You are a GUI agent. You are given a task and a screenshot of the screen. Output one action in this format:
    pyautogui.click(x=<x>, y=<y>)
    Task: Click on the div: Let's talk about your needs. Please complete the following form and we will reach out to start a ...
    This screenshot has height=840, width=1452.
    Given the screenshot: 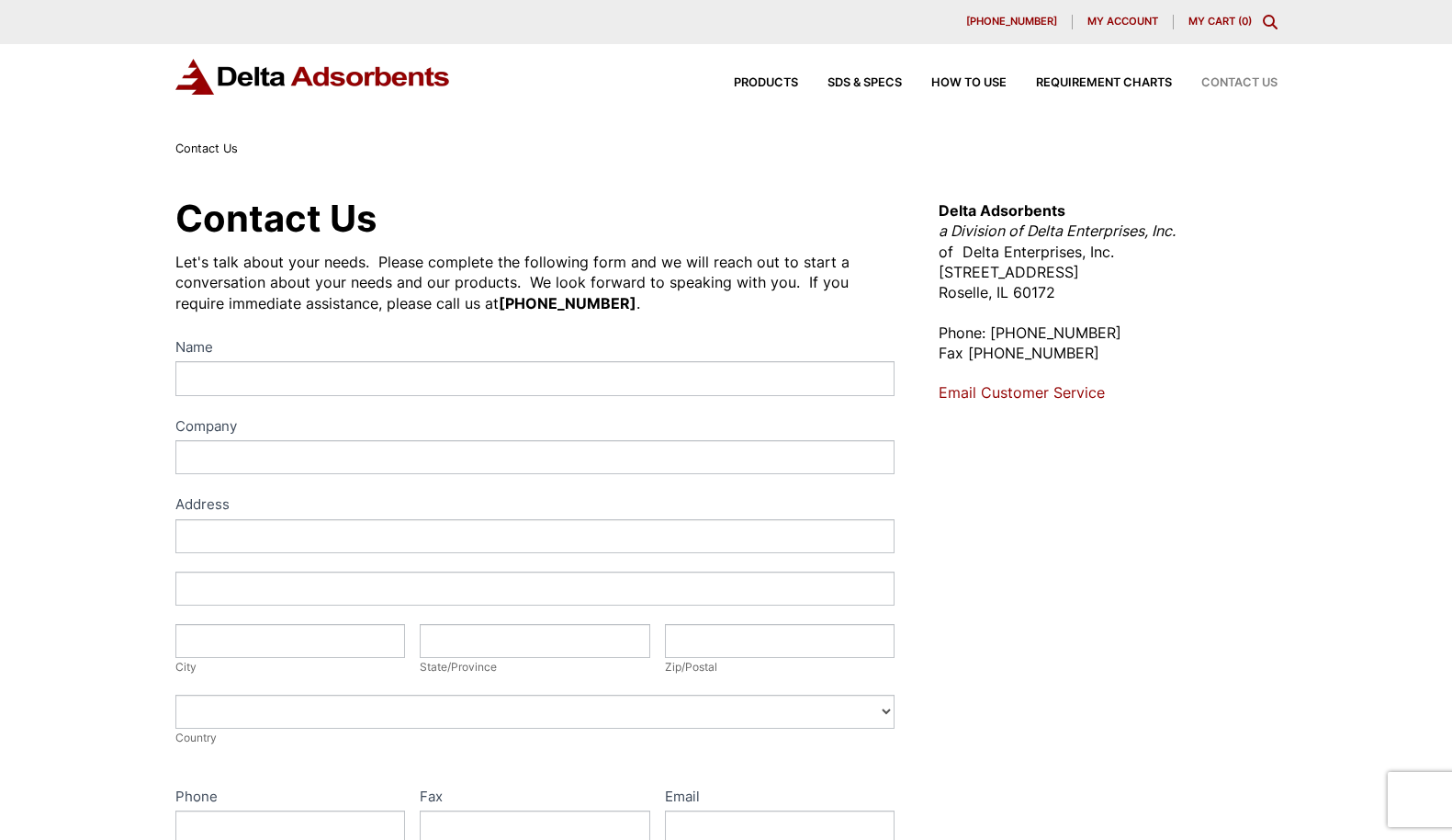 What is the action you would take?
    pyautogui.click(x=536, y=282)
    